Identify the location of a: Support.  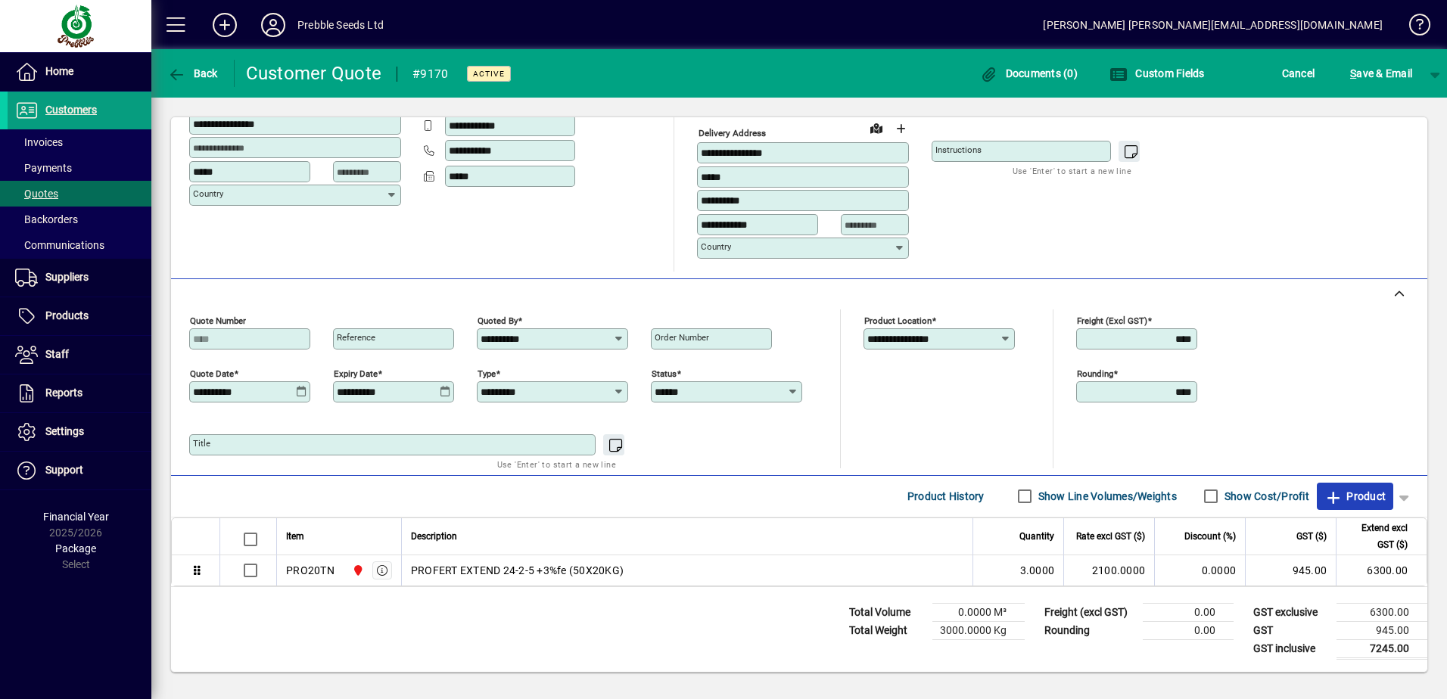
(79, 471).